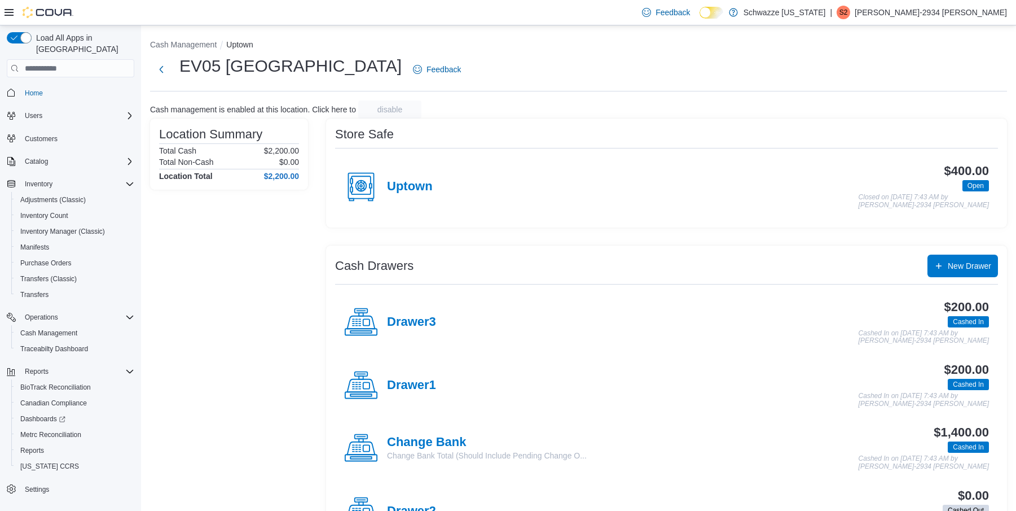 Image resolution: width=1016 pixels, height=511 pixels. Describe the element at coordinates (75, 231) in the screenshot. I see `span: Inventory Manager (Classic)` at that location.